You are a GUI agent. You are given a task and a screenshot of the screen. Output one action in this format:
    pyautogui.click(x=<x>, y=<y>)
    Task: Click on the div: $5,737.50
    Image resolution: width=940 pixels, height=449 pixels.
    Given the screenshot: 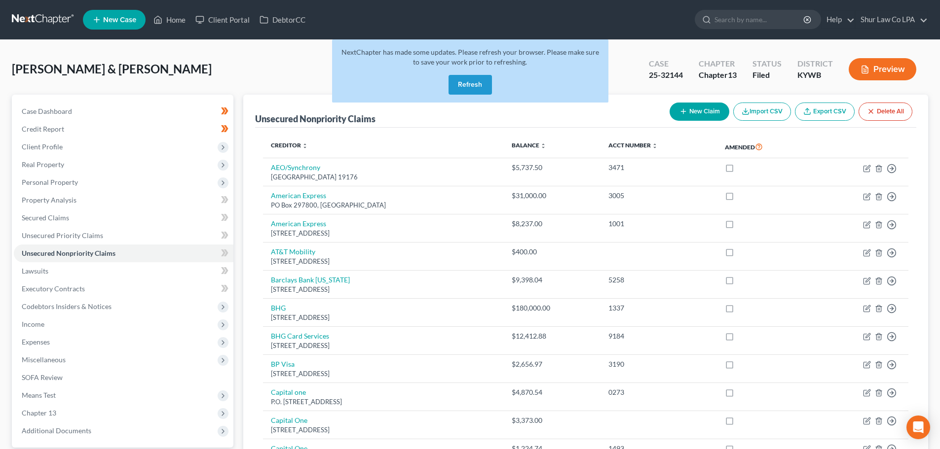 What is the action you would take?
    pyautogui.click(x=552, y=168)
    